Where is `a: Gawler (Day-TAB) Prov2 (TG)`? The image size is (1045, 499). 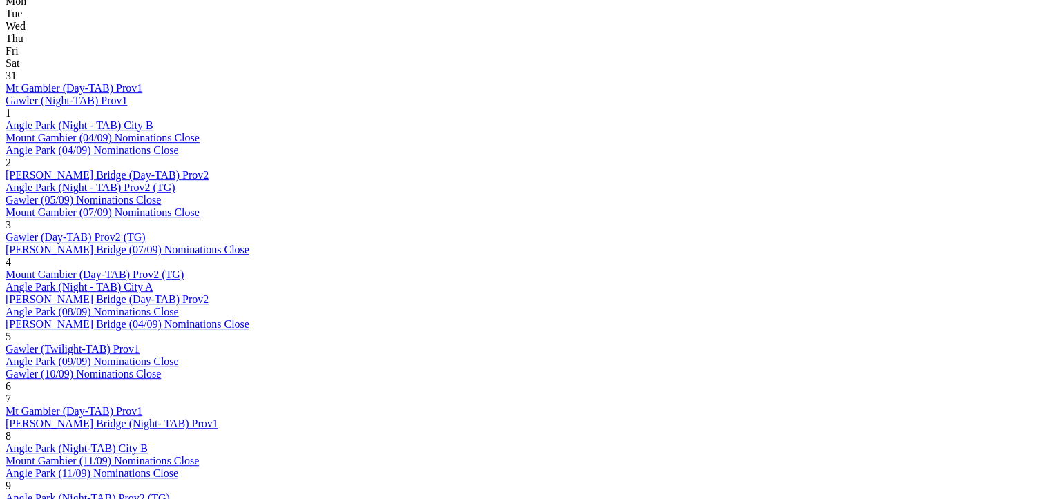 a: Gawler (Day-TAB) Prov2 (TG) is located at coordinates (75, 237).